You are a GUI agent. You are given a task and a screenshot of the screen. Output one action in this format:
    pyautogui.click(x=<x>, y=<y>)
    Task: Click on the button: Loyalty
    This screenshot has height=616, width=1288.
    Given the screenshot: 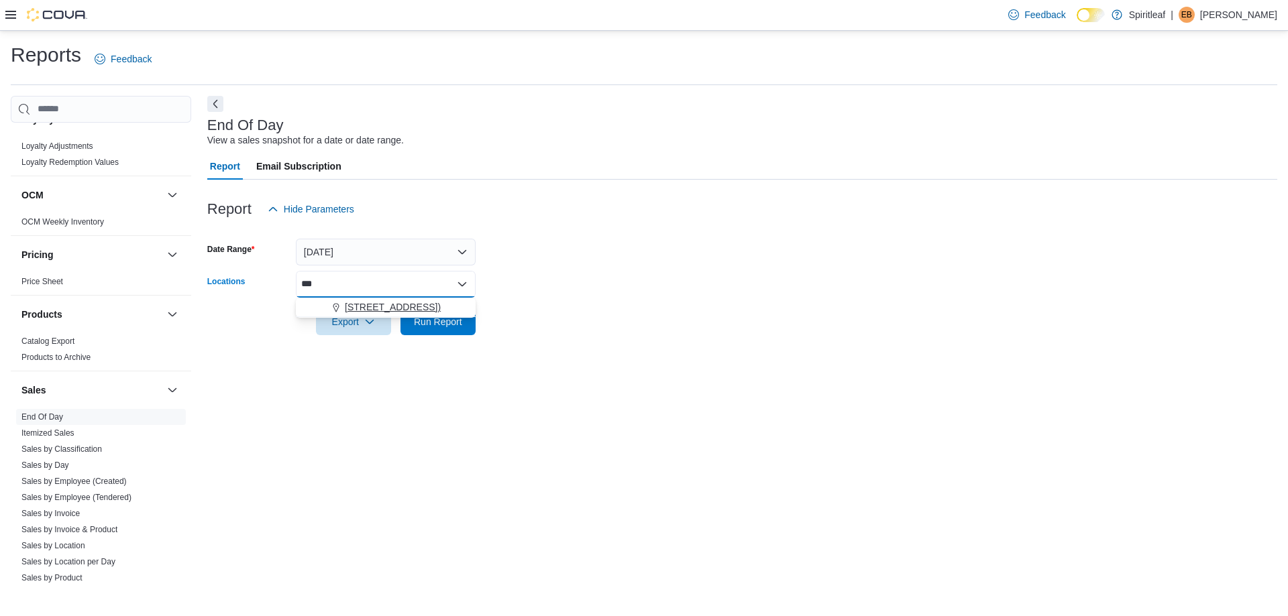 What is the action you would take?
    pyautogui.click(x=172, y=119)
    